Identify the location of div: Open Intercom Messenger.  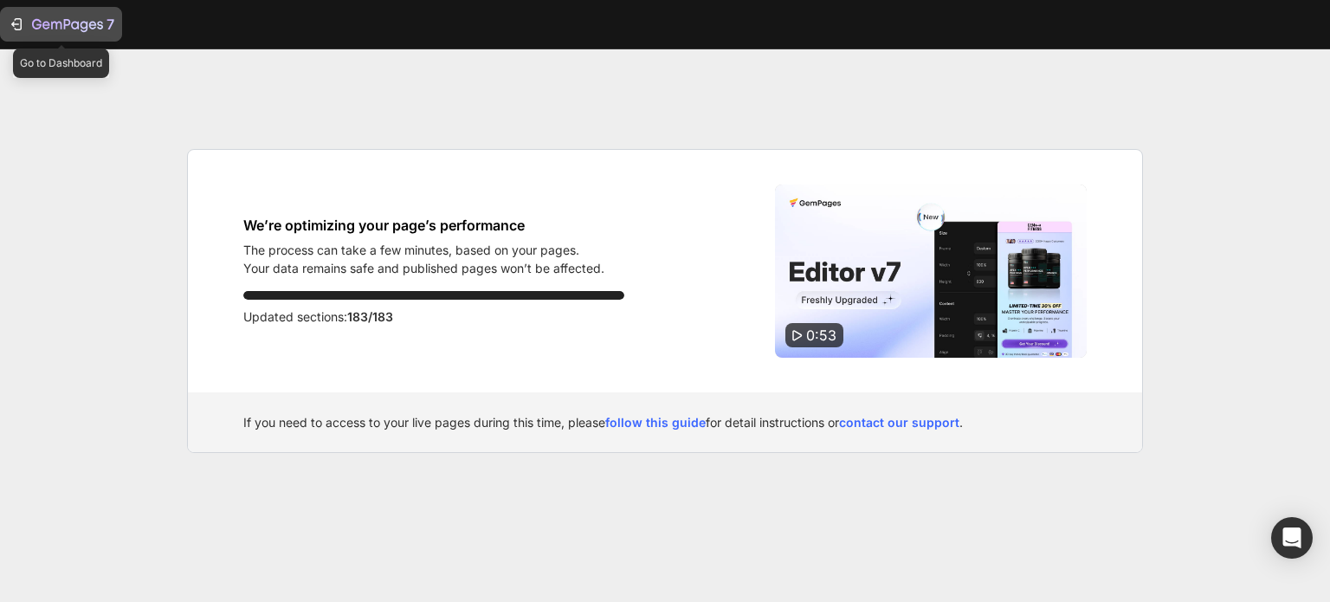
(1292, 538).